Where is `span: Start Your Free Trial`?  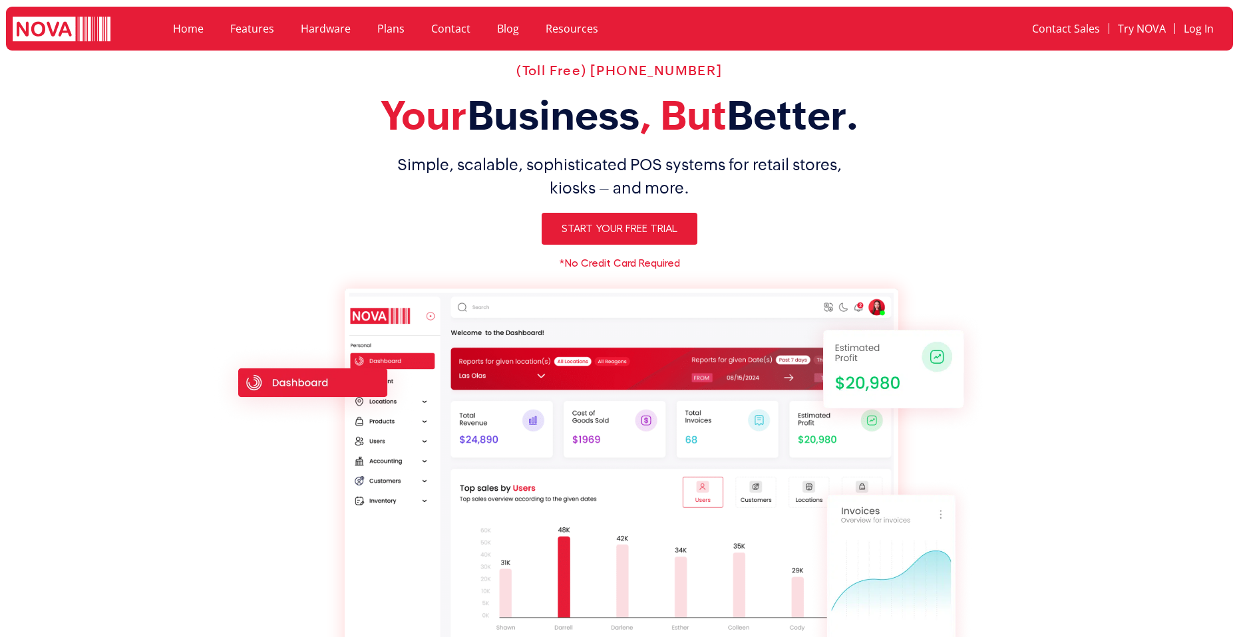
span: Start Your Free Trial is located at coordinates (619, 229).